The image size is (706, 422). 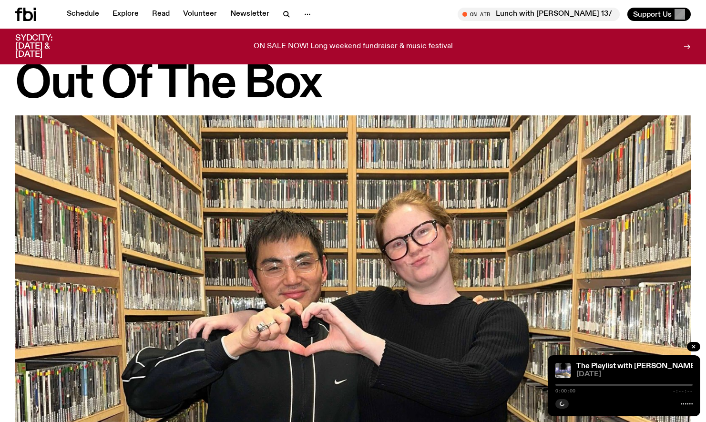 What do you see at coordinates (652, 14) in the screenshot?
I see `span: Support Us` at bounding box center [652, 14].